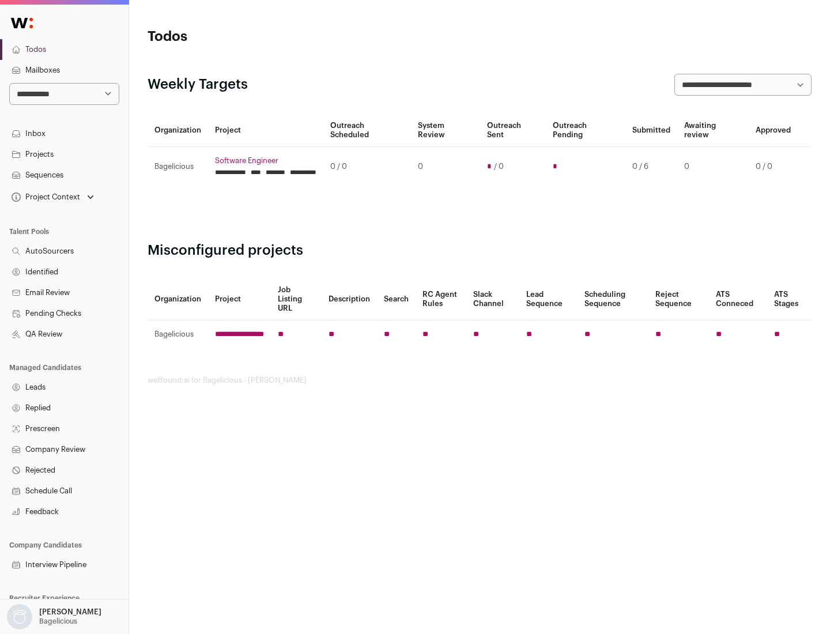  Describe the element at coordinates (22, 23) in the screenshot. I see `img: Wellfound` at that location.